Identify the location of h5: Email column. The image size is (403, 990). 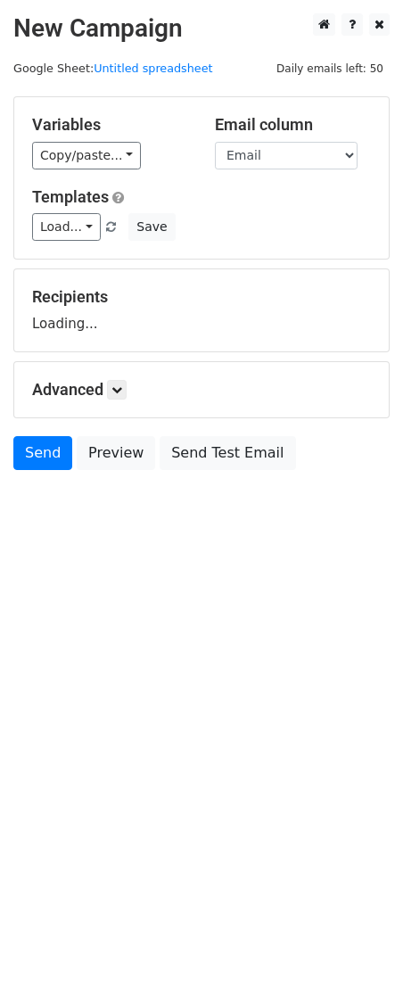
(292, 125).